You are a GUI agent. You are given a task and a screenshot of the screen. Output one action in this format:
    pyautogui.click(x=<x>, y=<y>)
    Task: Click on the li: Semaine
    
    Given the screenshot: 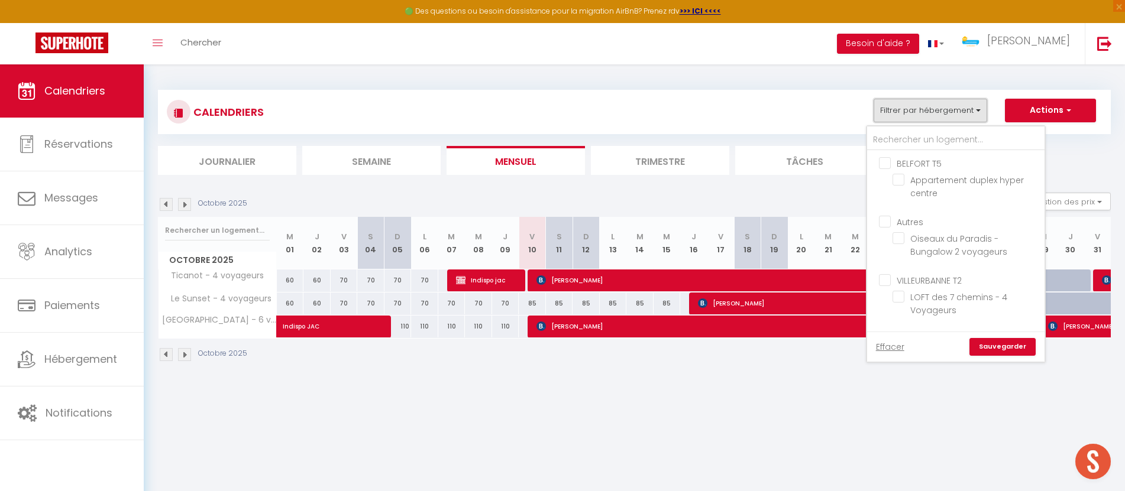 What is the action you would take?
    pyautogui.click(x=371, y=160)
    